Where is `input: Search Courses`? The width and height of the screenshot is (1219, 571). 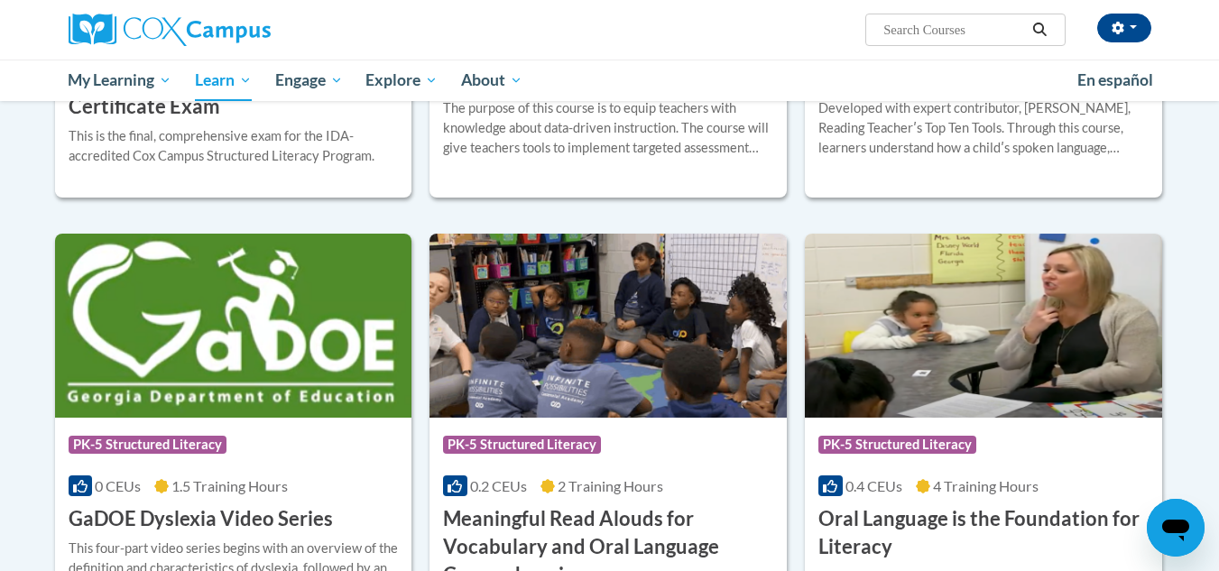 input: Search Courses is located at coordinates (954, 30).